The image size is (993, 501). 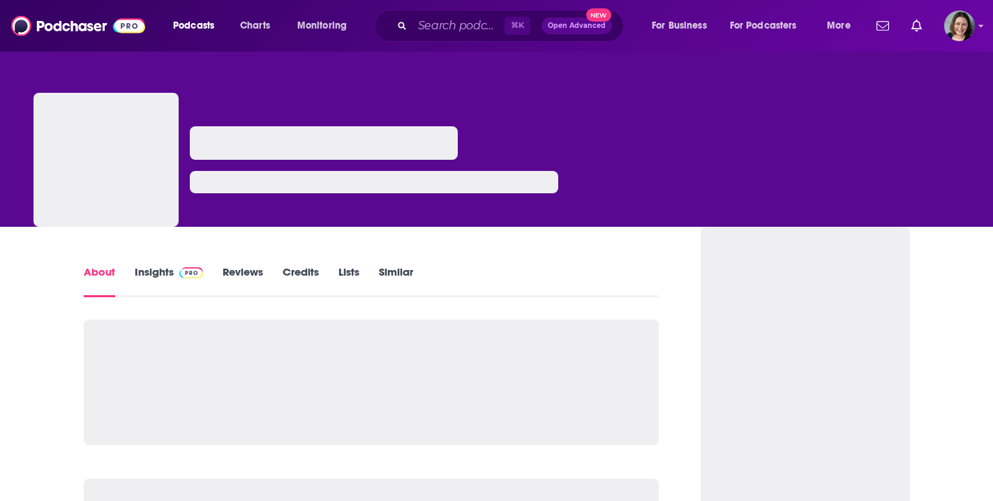 I want to click on a: Charts, so click(x=255, y=26).